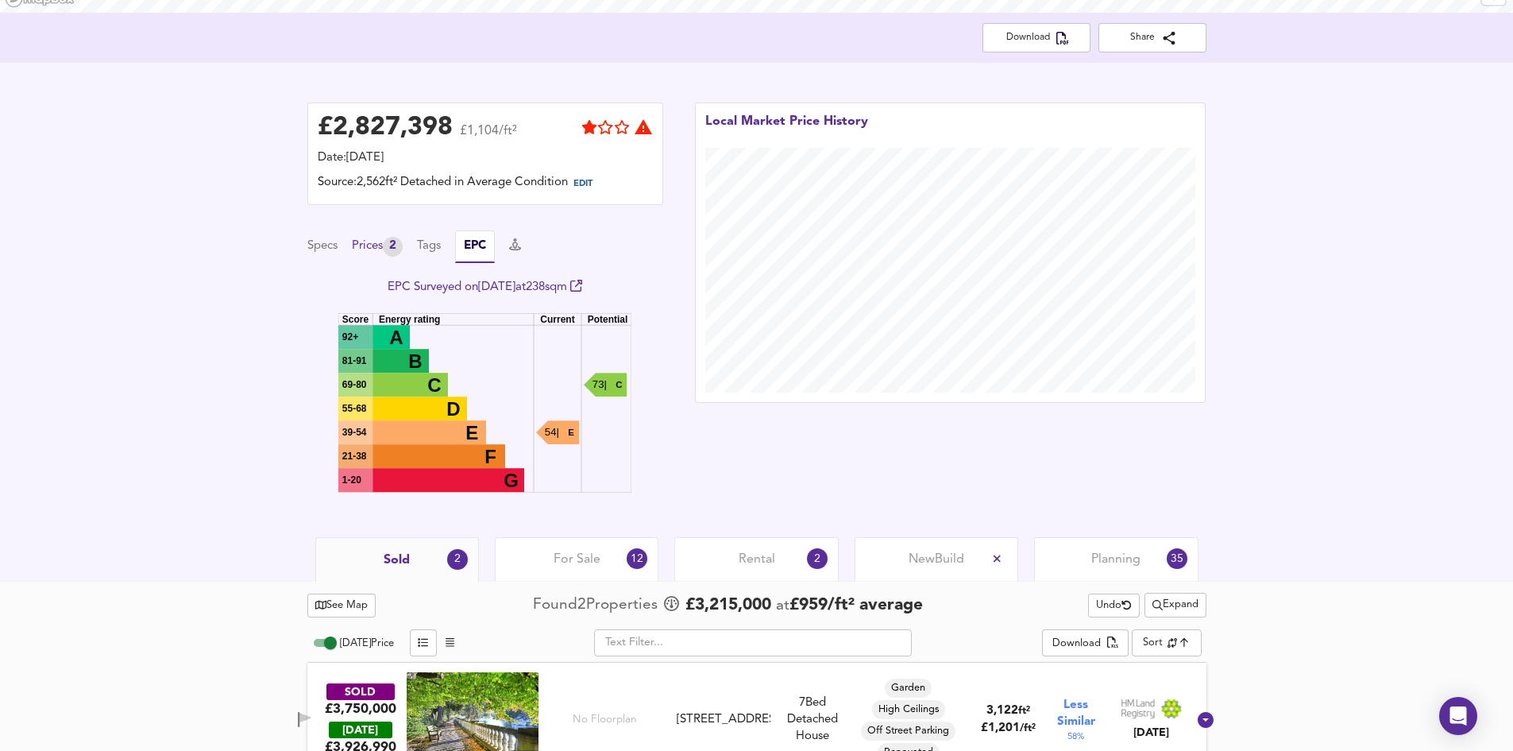  I want to click on div: £3,750,000, so click(361, 708).